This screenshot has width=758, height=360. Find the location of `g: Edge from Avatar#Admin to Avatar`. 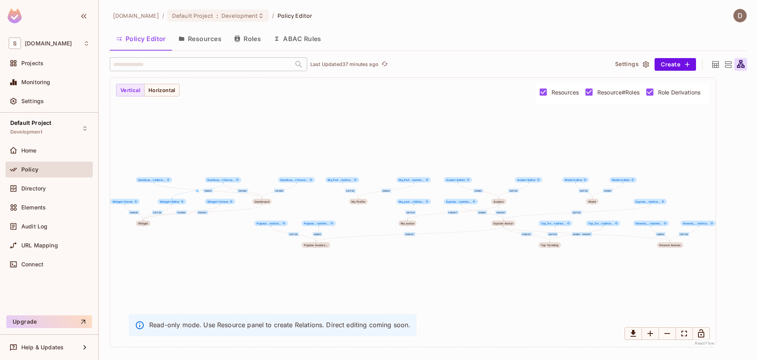

g: Edge from Avatar#Admin to Avatar is located at coordinates (478, 191).